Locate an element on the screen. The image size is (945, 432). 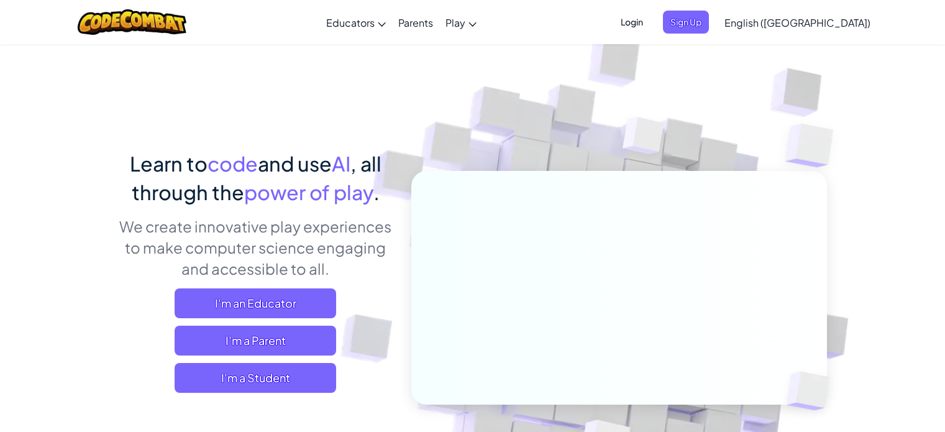
button: Sign Up is located at coordinates (686, 22).